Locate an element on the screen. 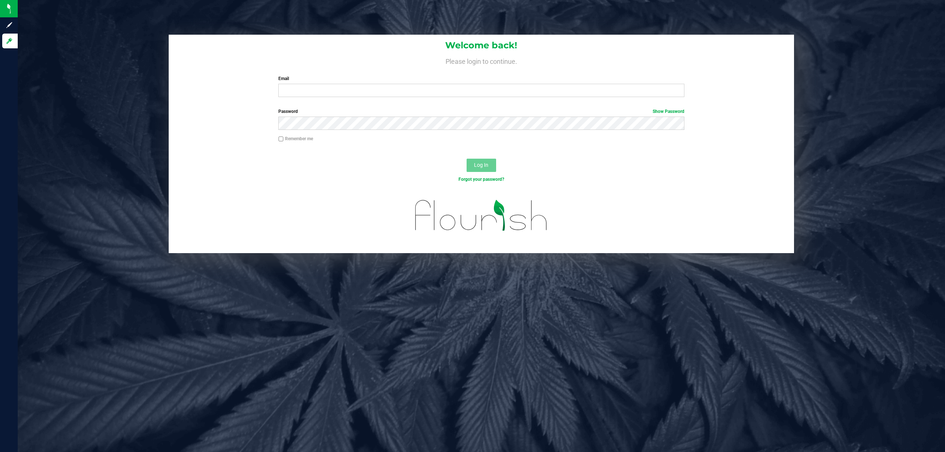 Image resolution: width=945 pixels, height=452 pixels. label: Email is located at coordinates (481, 79).